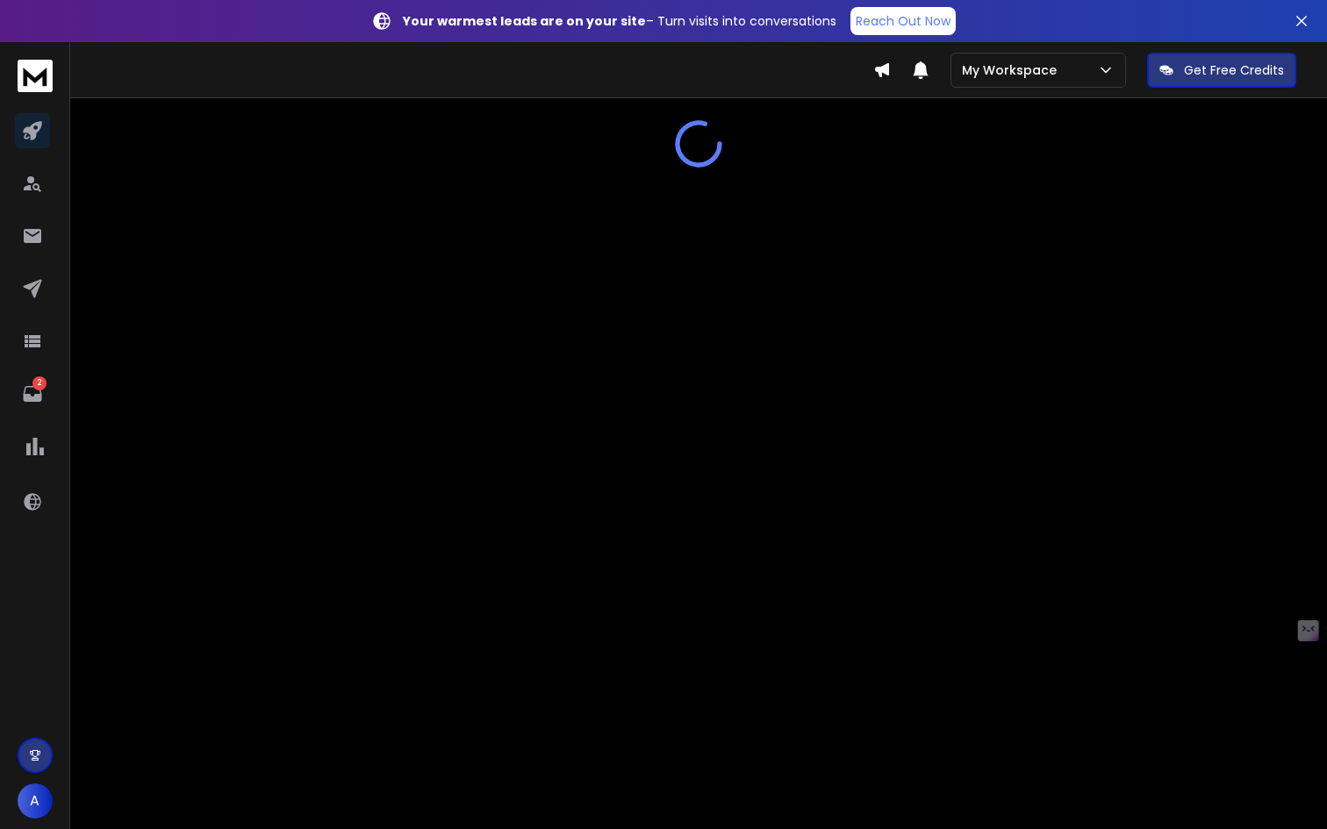 The height and width of the screenshot is (829, 1327). What do you see at coordinates (39, 383) in the screenshot?
I see `p: 2` at bounding box center [39, 383].